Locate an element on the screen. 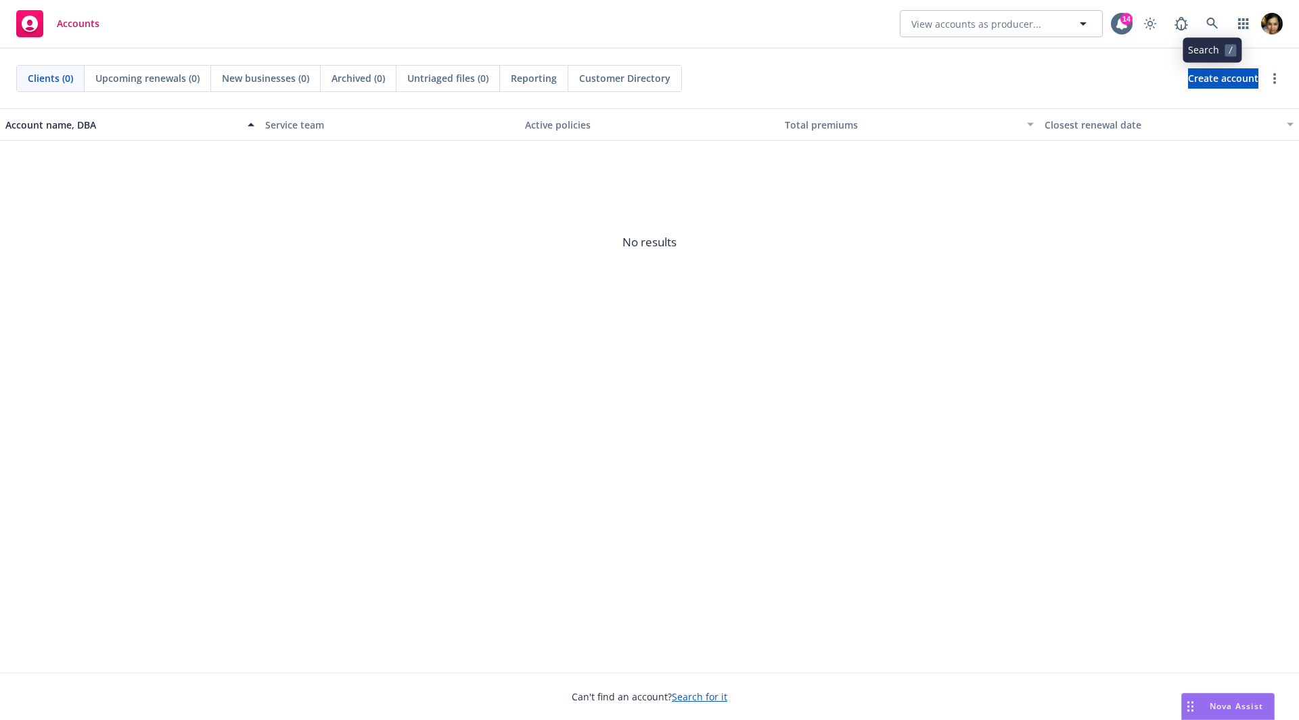 Image resolution: width=1299 pixels, height=720 pixels. div: Active policies is located at coordinates (650, 125).